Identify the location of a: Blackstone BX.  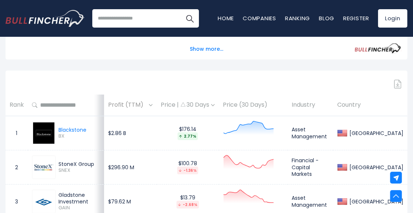
(59, 133).